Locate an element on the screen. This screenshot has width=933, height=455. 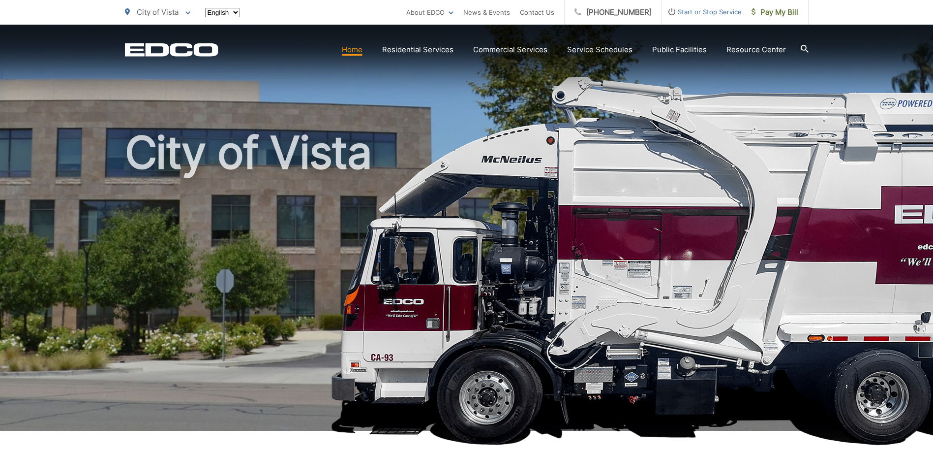
a: Contact Us is located at coordinates (537, 12).